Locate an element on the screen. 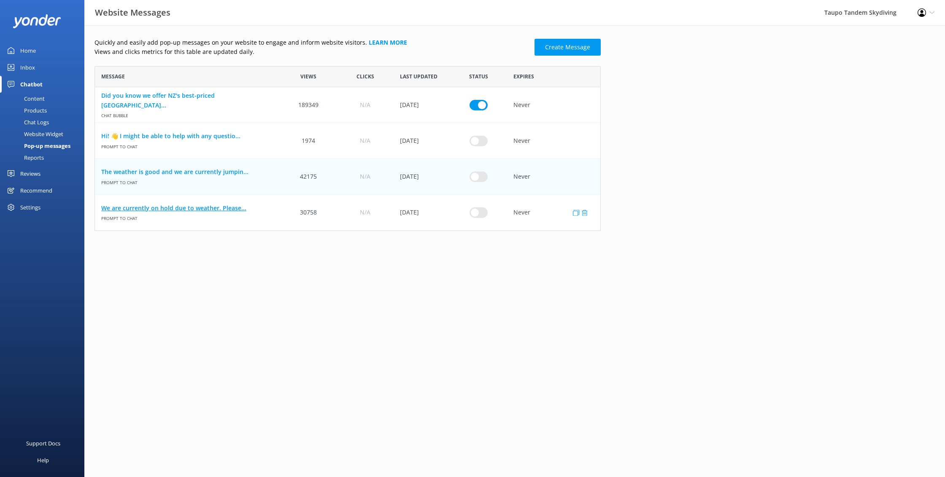 This screenshot has width=945, height=477. a: Products is located at coordinates (45, 110).